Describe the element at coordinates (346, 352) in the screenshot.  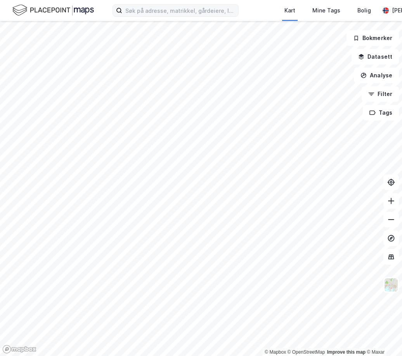
I see `a: Improve this map` at that location.